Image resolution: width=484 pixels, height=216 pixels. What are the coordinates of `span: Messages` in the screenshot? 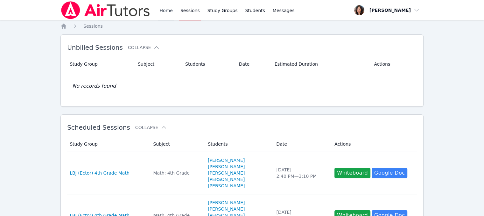 It's located at (284, 11).